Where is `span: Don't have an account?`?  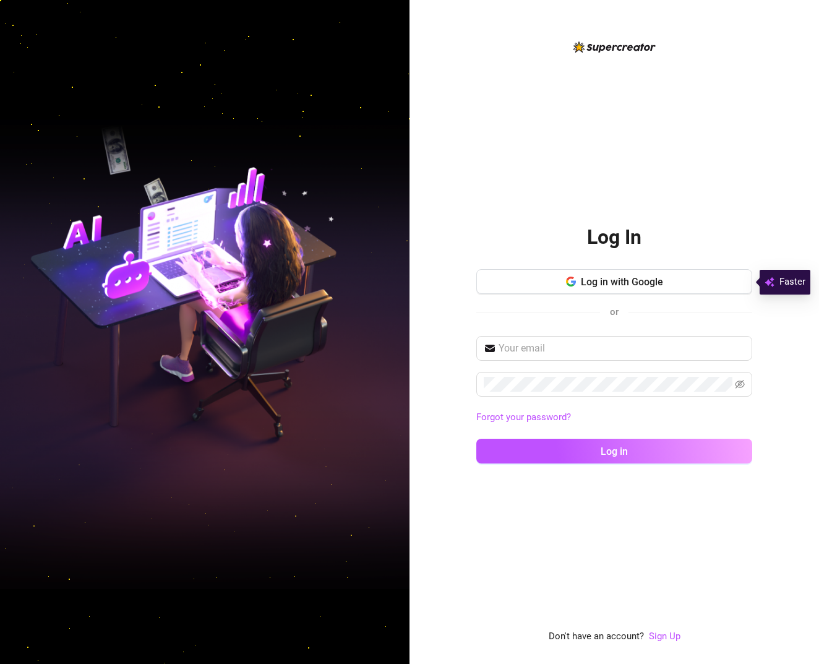
span: Don't have an account? is located at coordinates (596, 636).